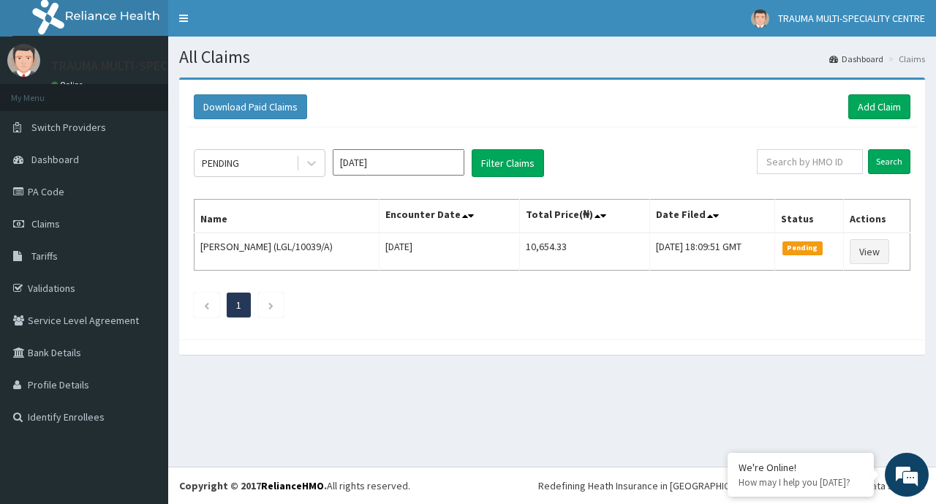  Describe the element at coordinates (450, 217) in the screenshot. I see `th: Encounter Date` at that location.